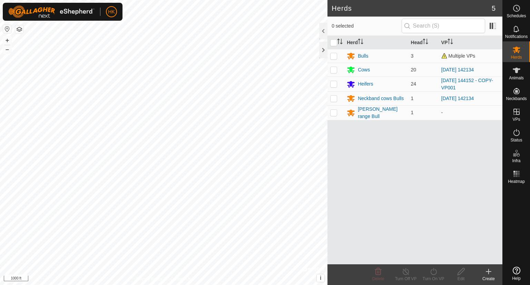  Describe the element at coordinates (111, 12) in the screenshot. I see `span: HK` at that location.